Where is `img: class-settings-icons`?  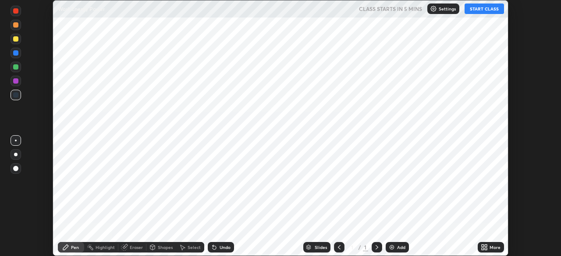
img: class-settings-icons is located at coordinates (433, 9).